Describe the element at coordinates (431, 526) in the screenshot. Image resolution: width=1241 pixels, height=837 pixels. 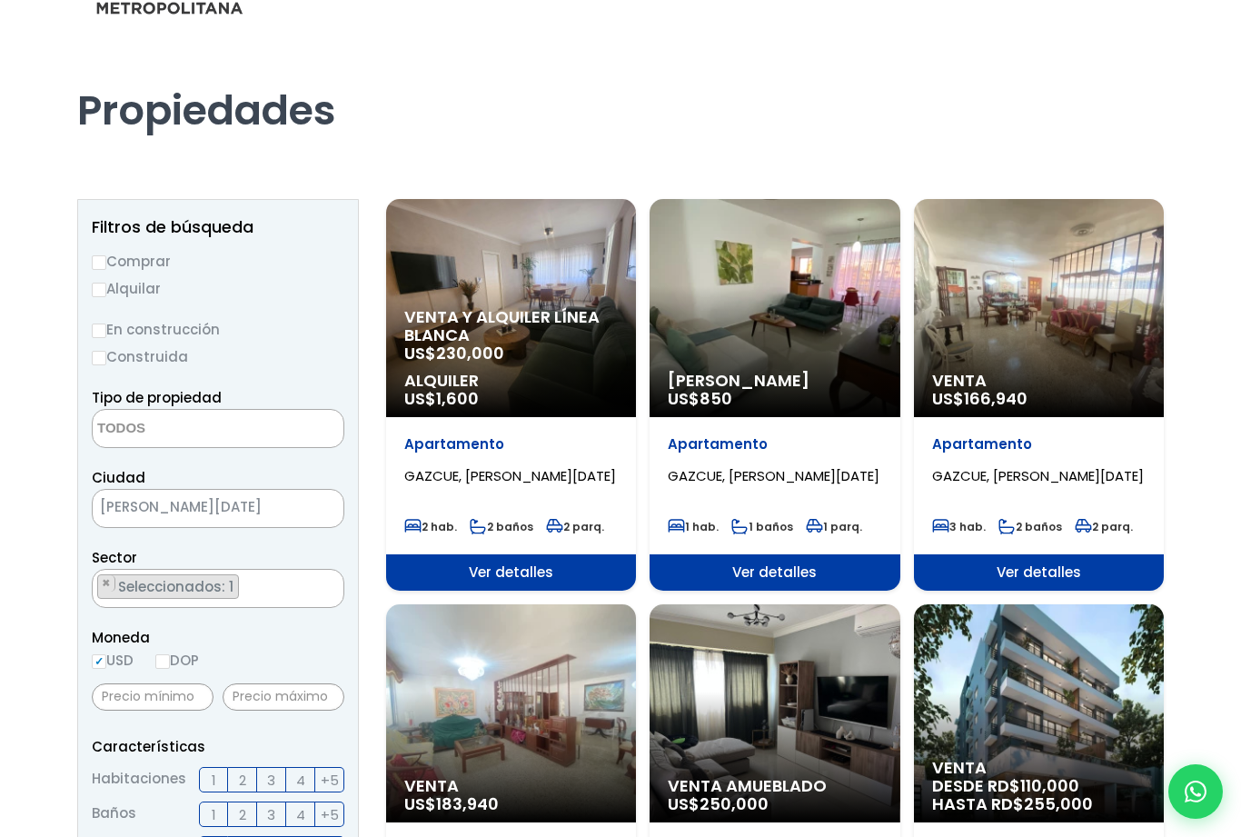
I see `span: 2 hab.` at that location.